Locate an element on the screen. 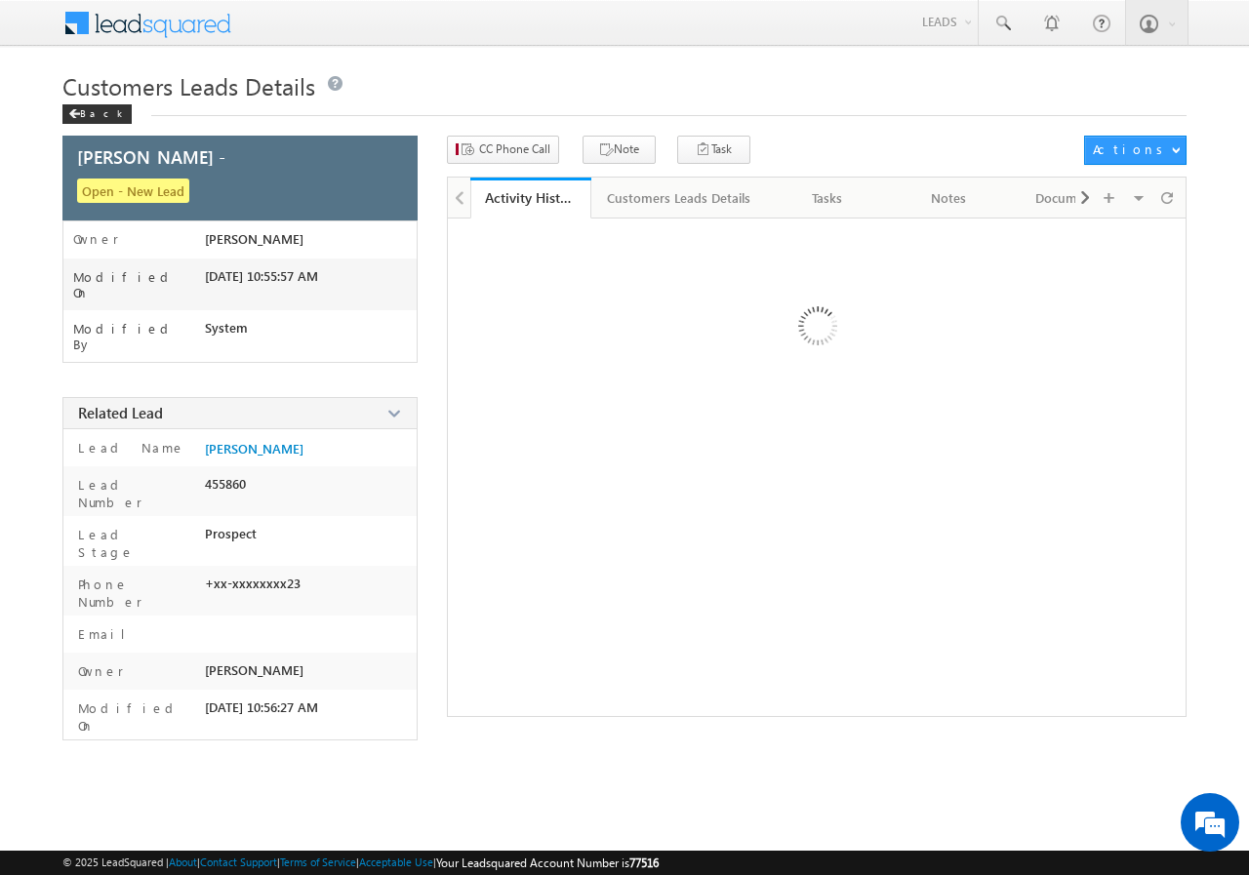 Image resolution: width=1249 pixels, height=875 pixels. label: Phone Number is located at coordinates (135, 593).